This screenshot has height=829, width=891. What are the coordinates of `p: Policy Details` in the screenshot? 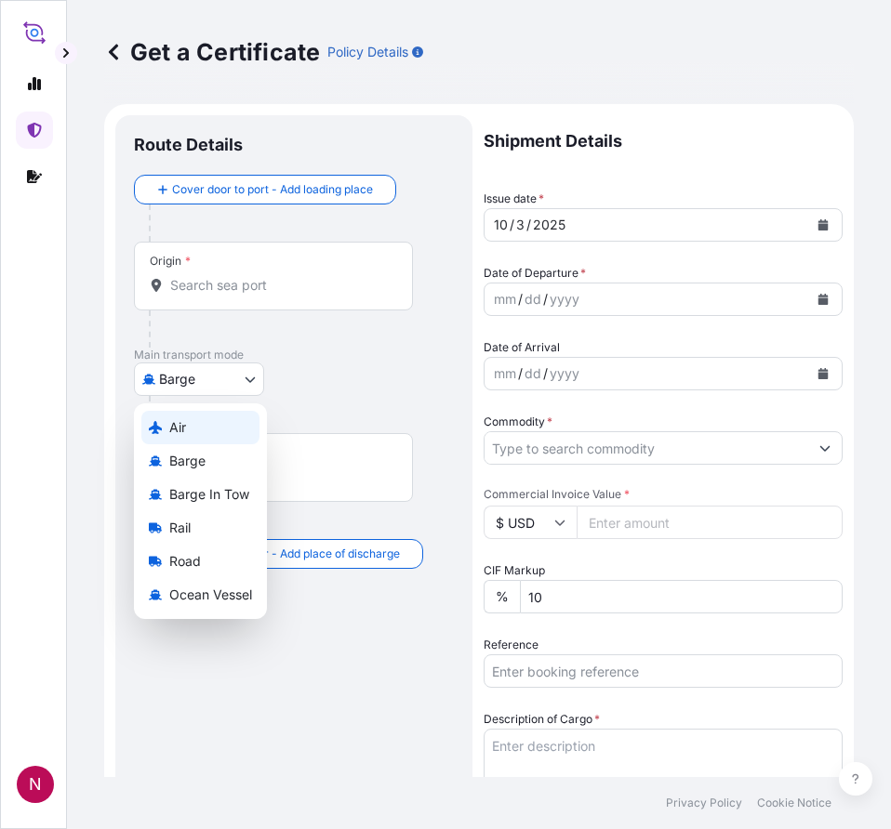 It's located at (367, 52).